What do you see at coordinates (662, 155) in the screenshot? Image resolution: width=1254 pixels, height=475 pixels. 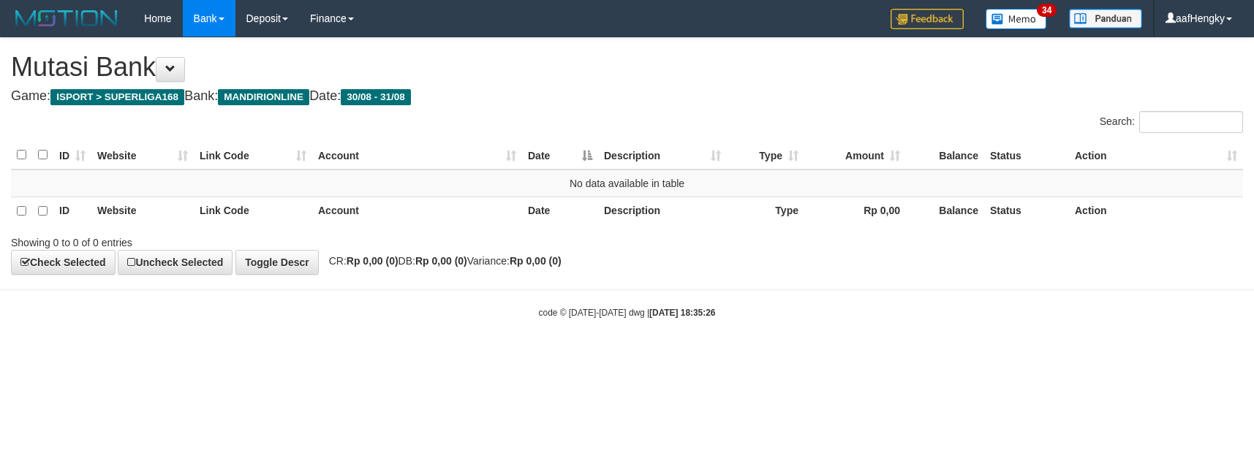 I see `th: Description: activate to sort column ascending` at bounding box center [662, 155].